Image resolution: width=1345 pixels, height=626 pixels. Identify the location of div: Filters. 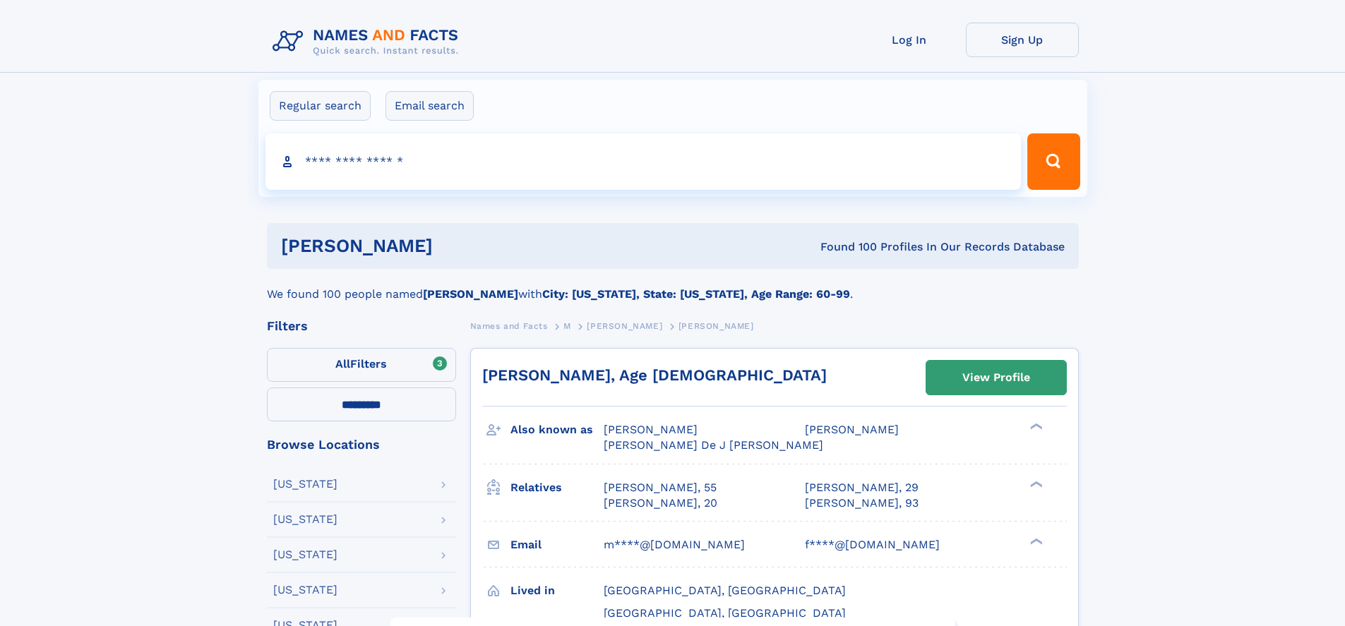
(361, 326).